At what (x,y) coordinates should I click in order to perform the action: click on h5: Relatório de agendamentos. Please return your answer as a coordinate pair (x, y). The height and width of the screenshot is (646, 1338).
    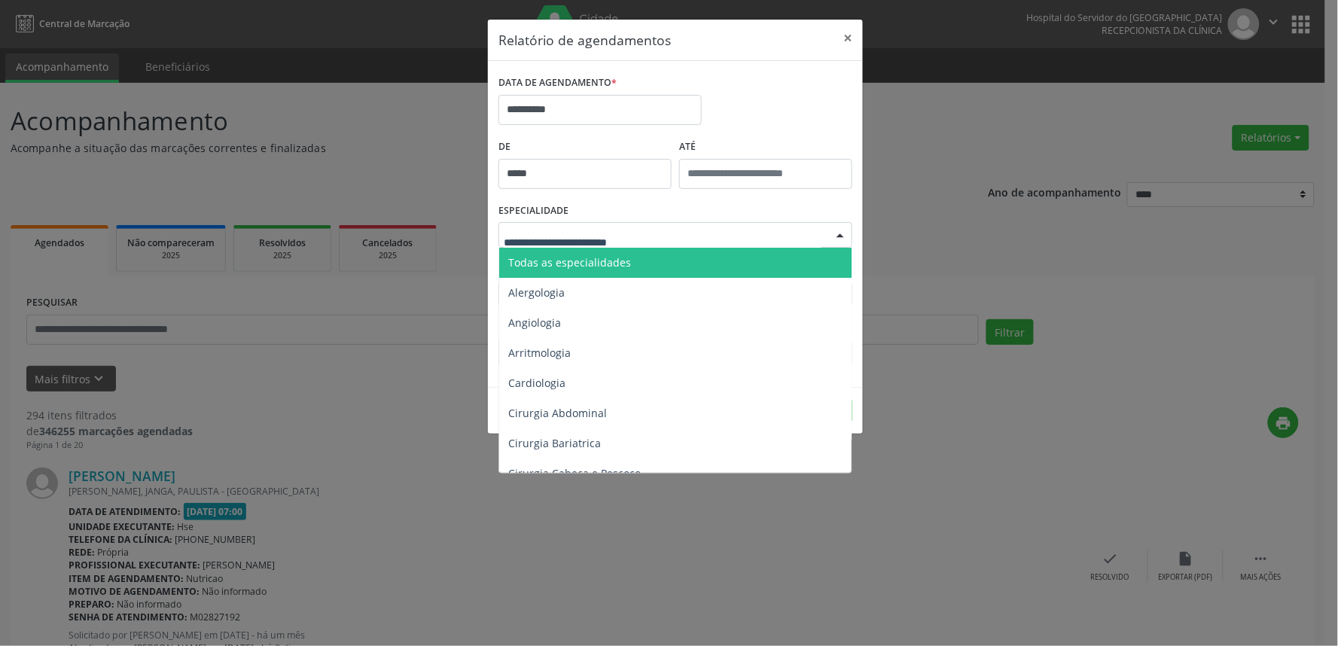
    Looking at the image, I should click on (584, 40).